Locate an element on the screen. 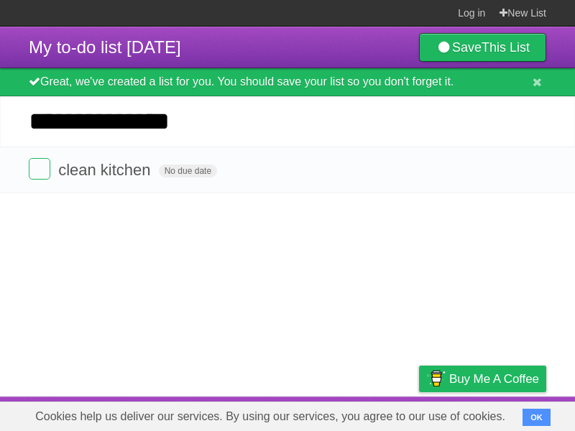  a: Buy me a coffee is located at coordinates (482, 379).